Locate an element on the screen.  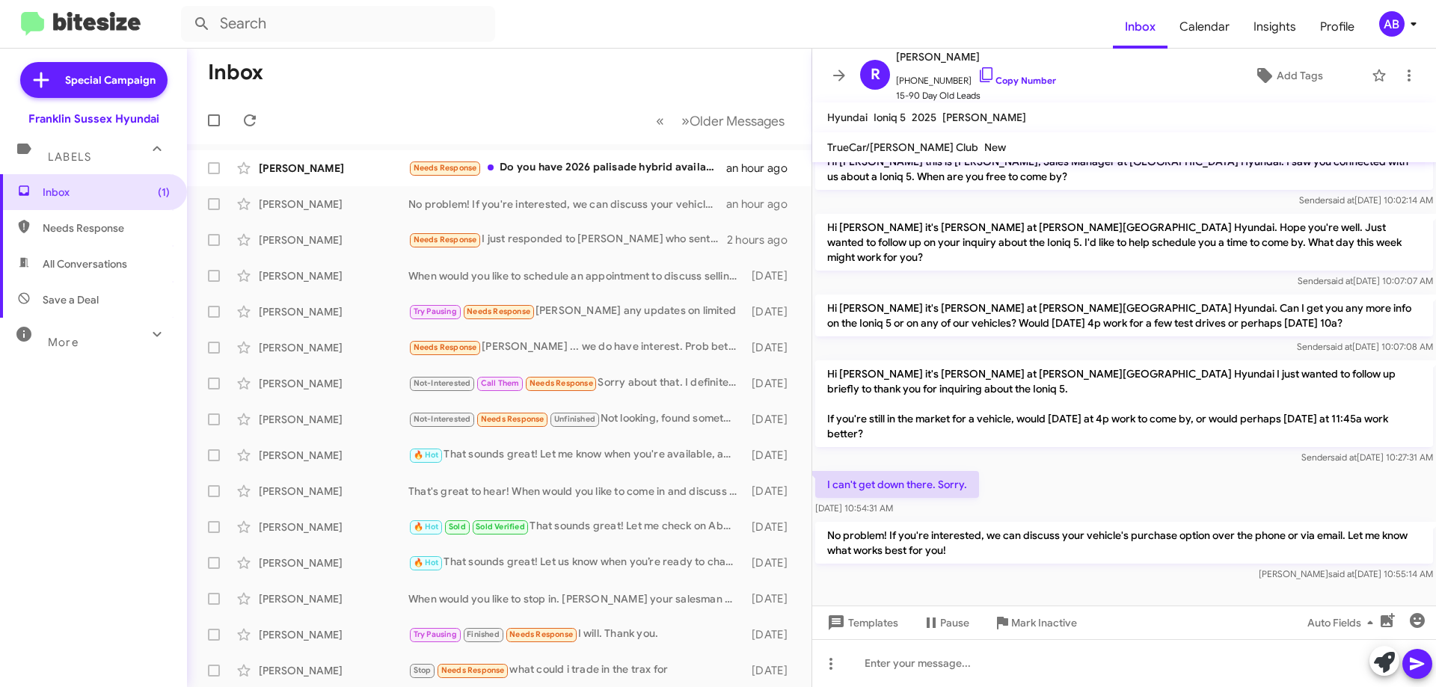
span: Pause is located at coordinates (954, 623).